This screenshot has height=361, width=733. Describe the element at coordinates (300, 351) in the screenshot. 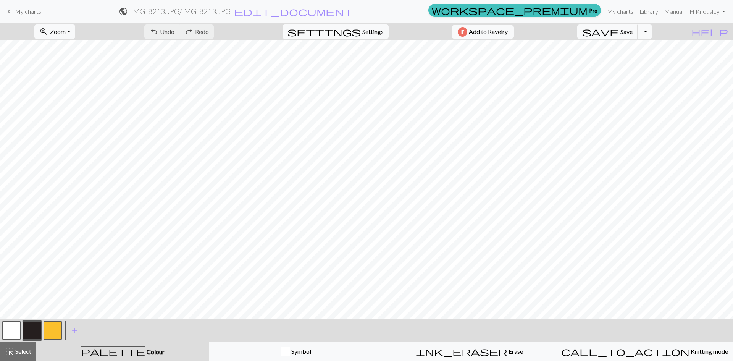

I see `span: Symbol` at that location.